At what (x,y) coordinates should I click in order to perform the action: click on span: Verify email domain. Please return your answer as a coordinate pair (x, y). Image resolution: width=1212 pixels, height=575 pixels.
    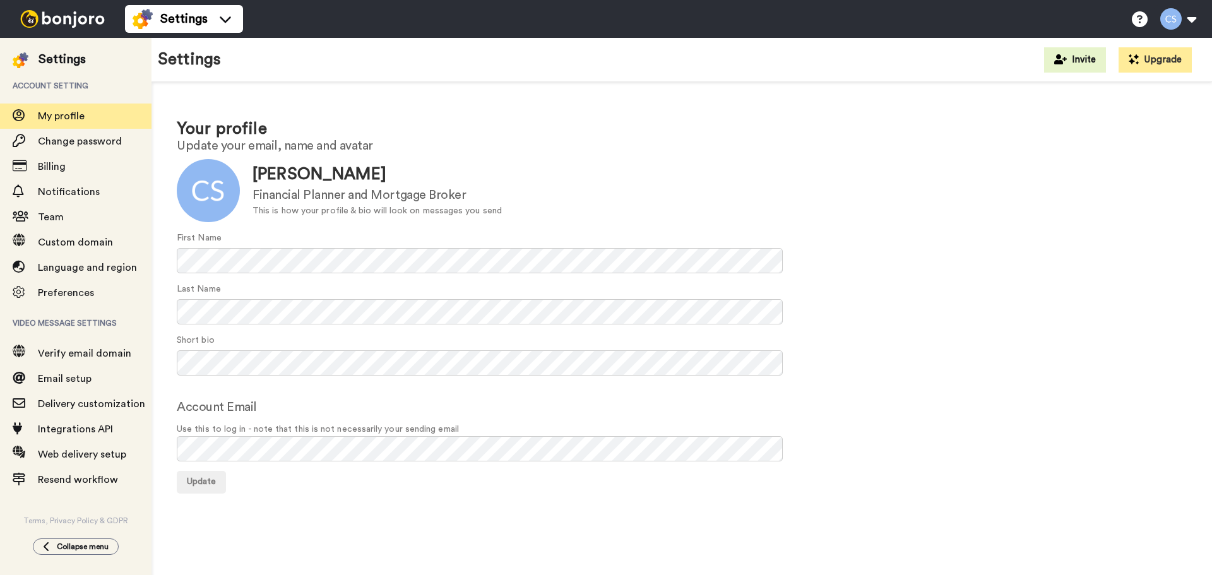
    Looking at the image, I should click on (85, 353).